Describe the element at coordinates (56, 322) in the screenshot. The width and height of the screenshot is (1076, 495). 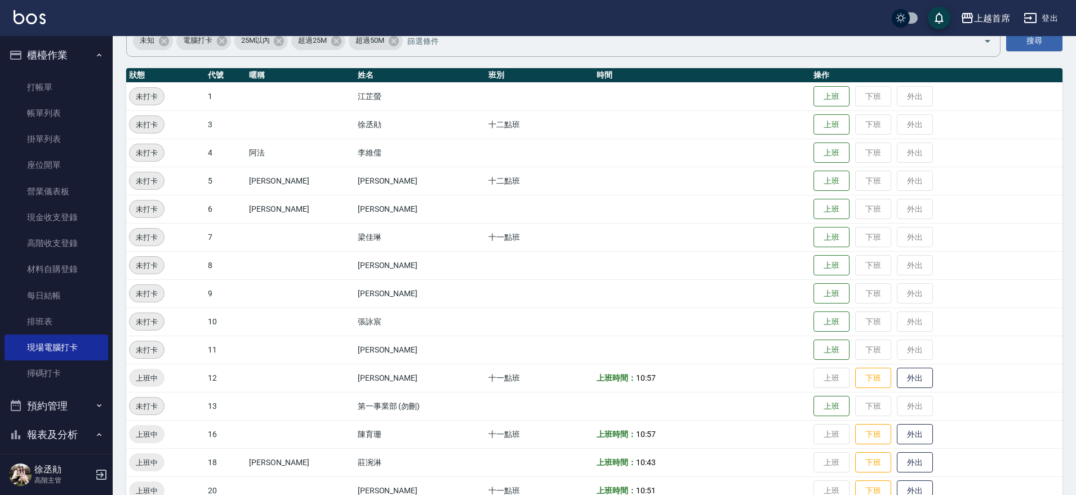
I see `a: 排班表` at that location.